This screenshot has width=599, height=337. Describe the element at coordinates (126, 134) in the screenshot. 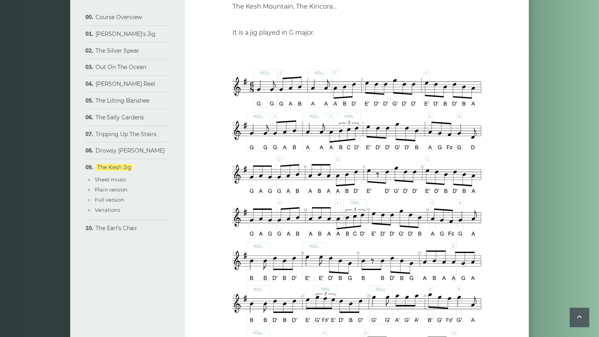

I see `a: Tripping Up The Stairs` at that location.